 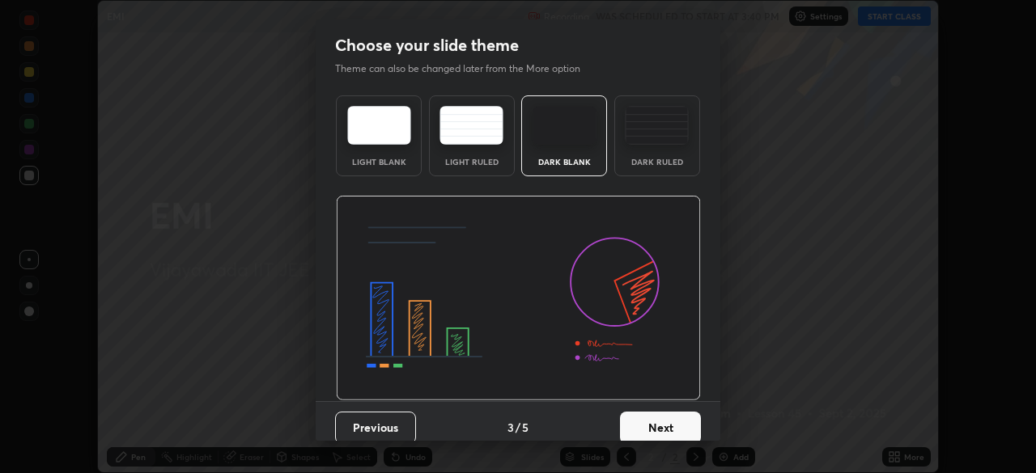 What do you see at coordinates (564, 125) in the screenshot?
I see `img: darkTheme.f0cc69e5.svg` at bounding box center [564, 125].